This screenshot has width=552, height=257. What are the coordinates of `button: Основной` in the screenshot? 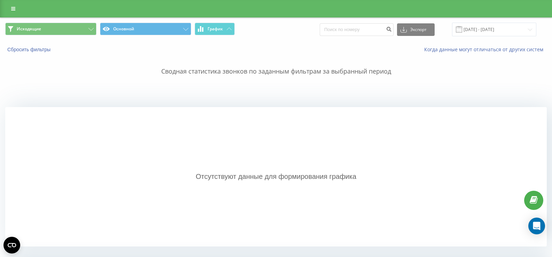 It's located at (145, 29).